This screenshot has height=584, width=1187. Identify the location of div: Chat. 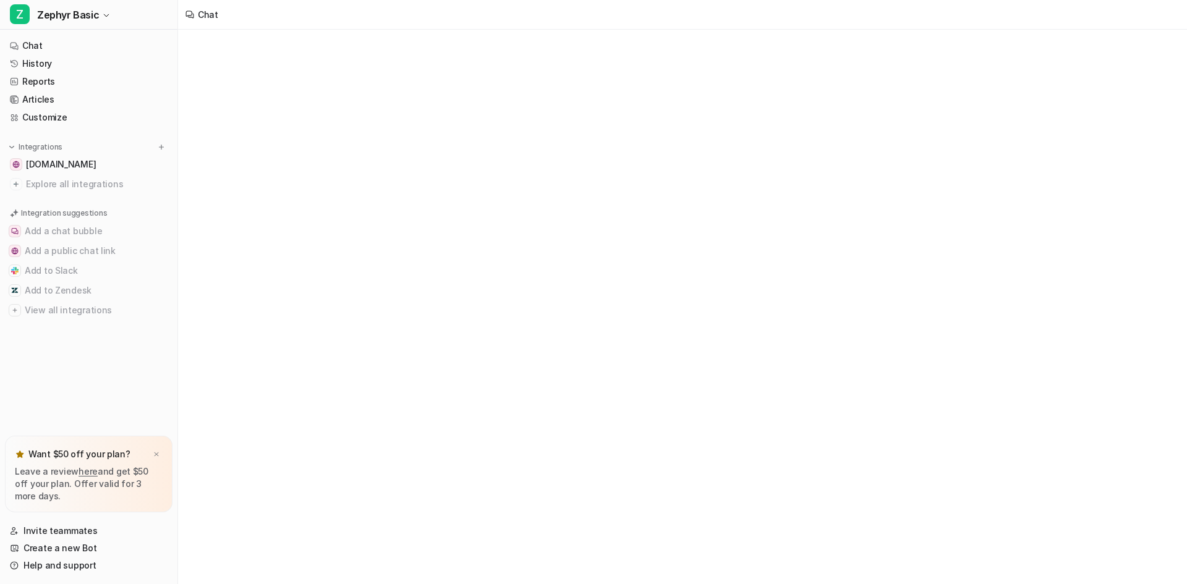
(208, 14).